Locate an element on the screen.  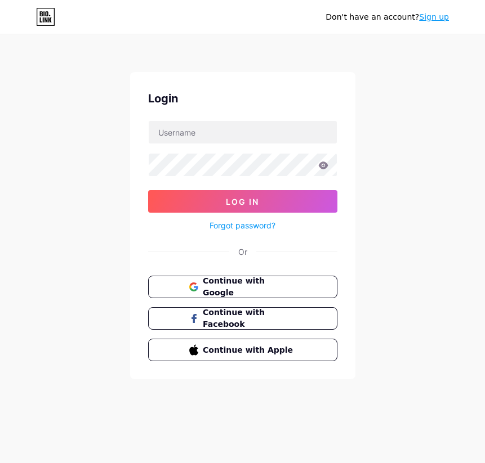
a: Sign up is located at coordinates (433, 17).